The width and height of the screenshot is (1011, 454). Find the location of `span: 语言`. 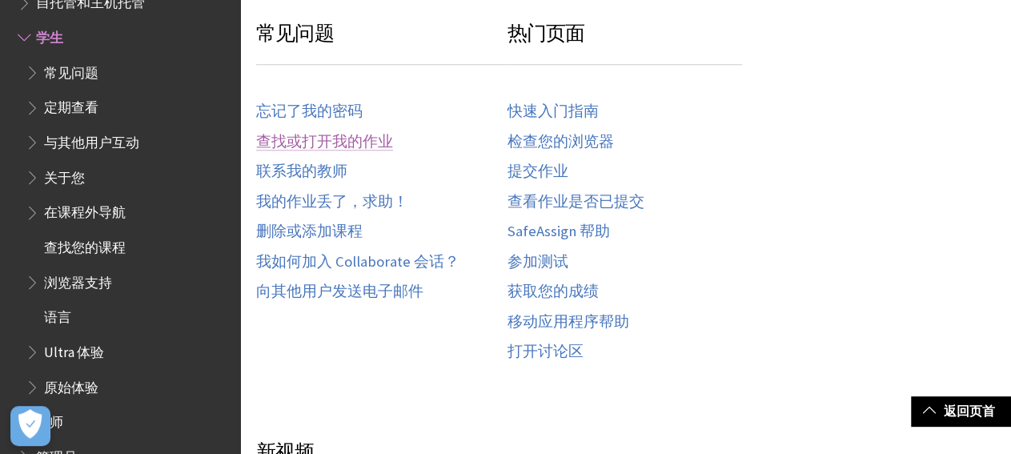

span: 语言 is located at coordinates (58, 314).